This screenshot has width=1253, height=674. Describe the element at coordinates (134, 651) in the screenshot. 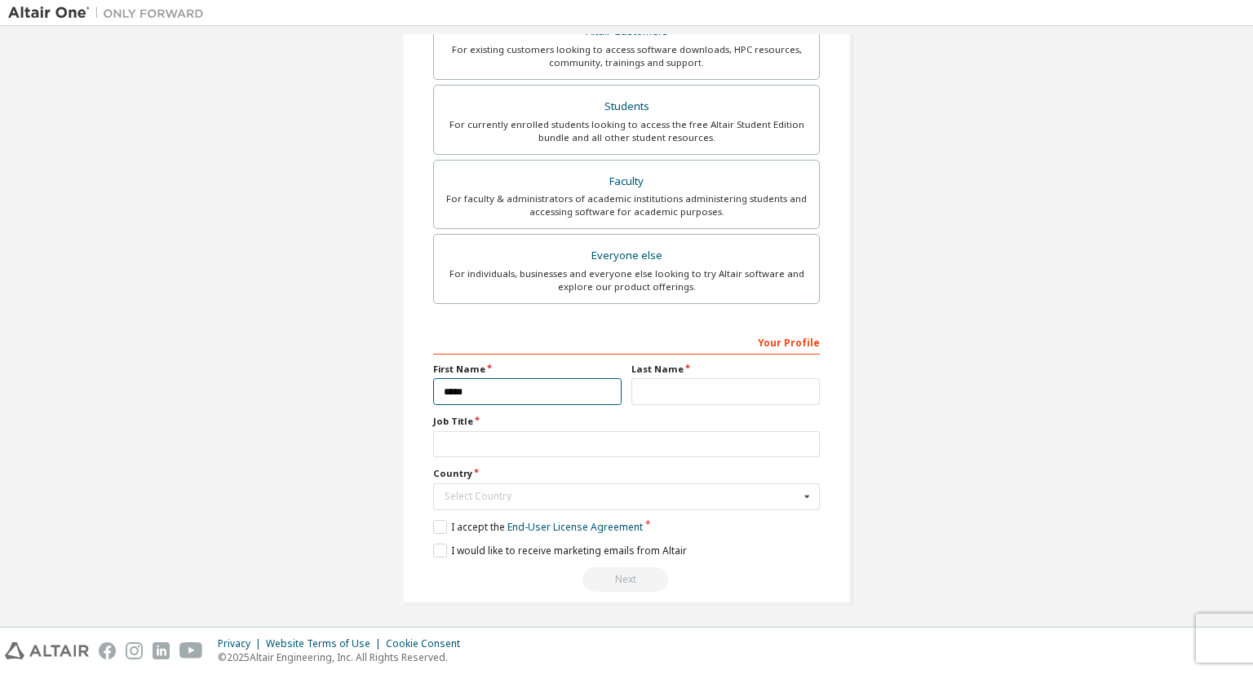

I see `img: instagram.svg` at that location.